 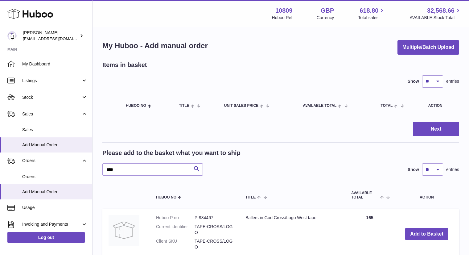 What do you see at coordinates (124, 230) in the screenshot?
I see `img: Ballers in God Cross/Logo Wrist tape` at bounding box center [124, 230].